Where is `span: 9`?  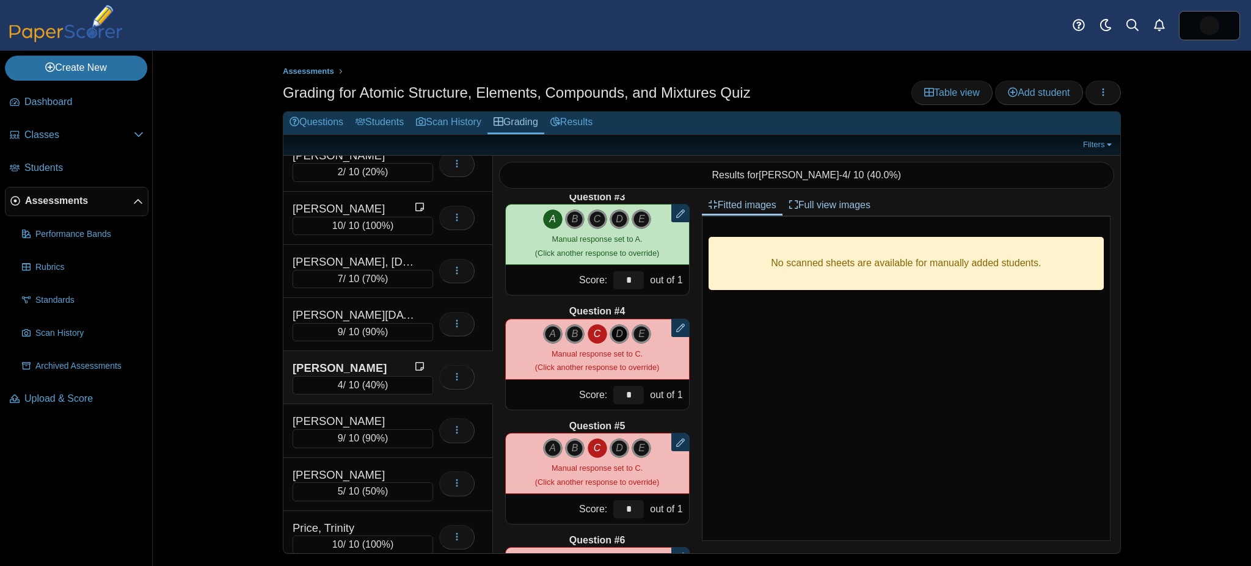 span: 9 is located at coordinates (340, 438).